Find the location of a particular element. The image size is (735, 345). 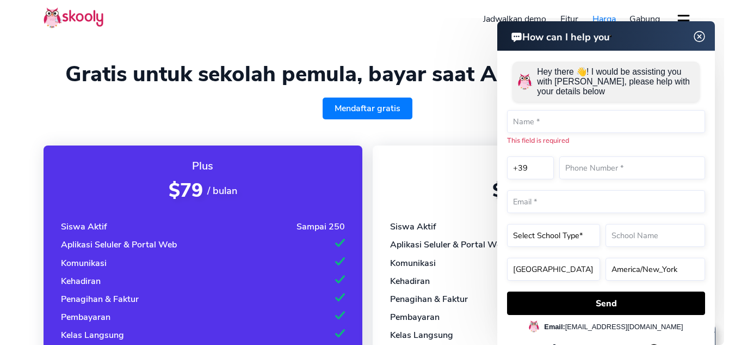

a: Harga is located at coordinates (604, 19).